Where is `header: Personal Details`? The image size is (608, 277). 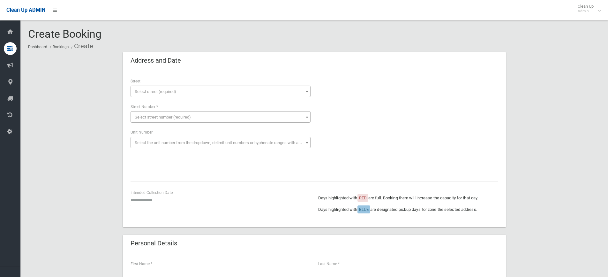
header: Personal Details is located at coordinates (154, 243).